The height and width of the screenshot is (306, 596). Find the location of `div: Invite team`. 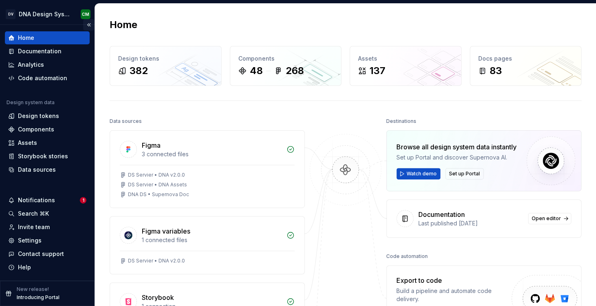

div: Invite team is located at coordinates (34, 227).